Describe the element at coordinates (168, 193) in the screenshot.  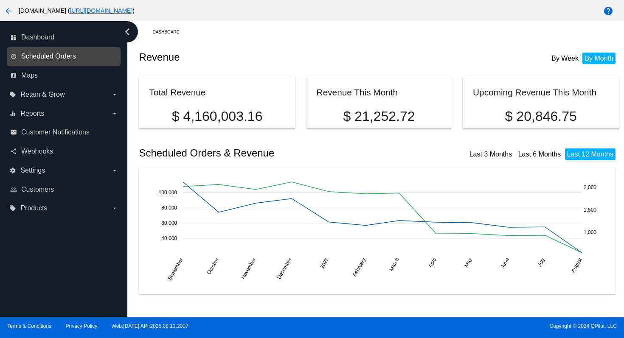
I see `text: 100,000` at that location.